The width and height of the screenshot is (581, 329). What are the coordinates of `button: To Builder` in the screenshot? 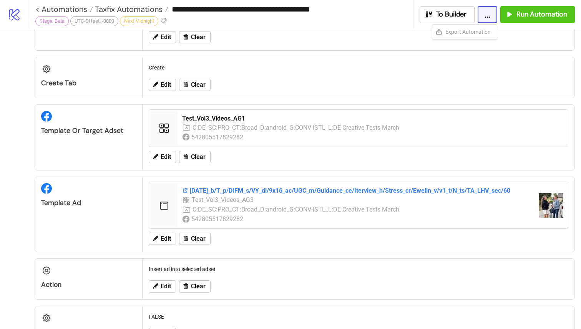 It's located at (447, 15).